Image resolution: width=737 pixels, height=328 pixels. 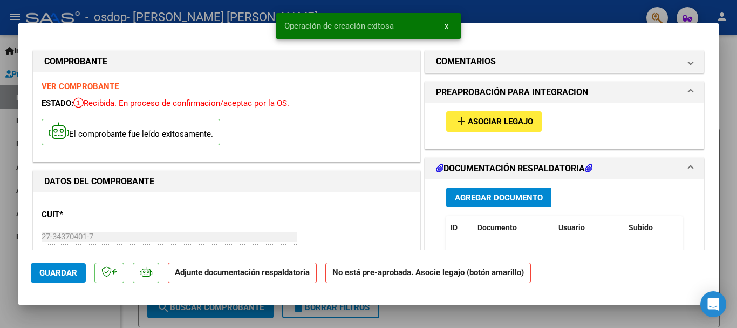 What do you see at coordinates (651, 227) in the screenshot?
I see `datatable-header-cell: Subido` at bounding box center [651, 227].